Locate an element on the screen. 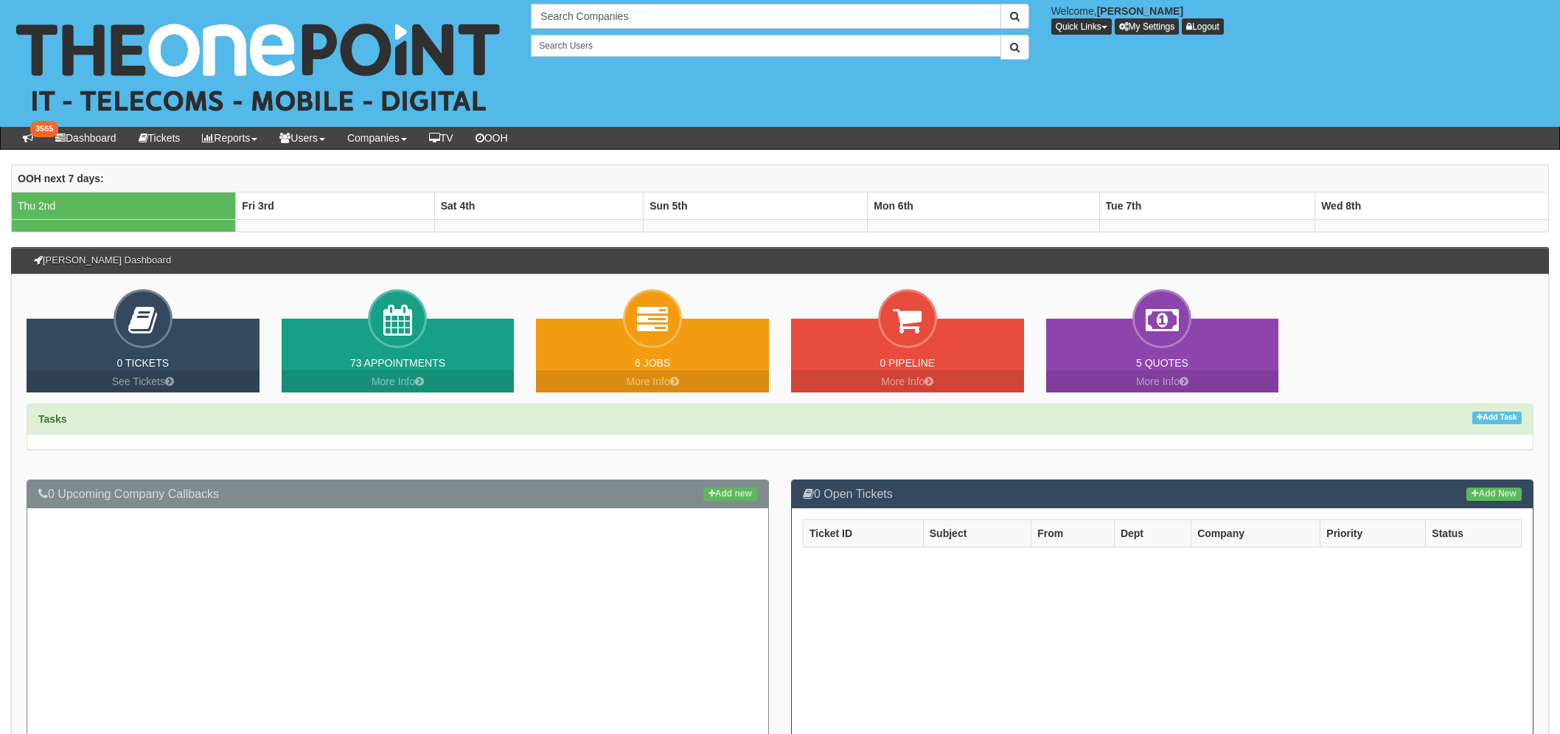 Image resolution: width=1560 pixels, height=734 pixels. th: Priority is located at coordinates (1373, 533).